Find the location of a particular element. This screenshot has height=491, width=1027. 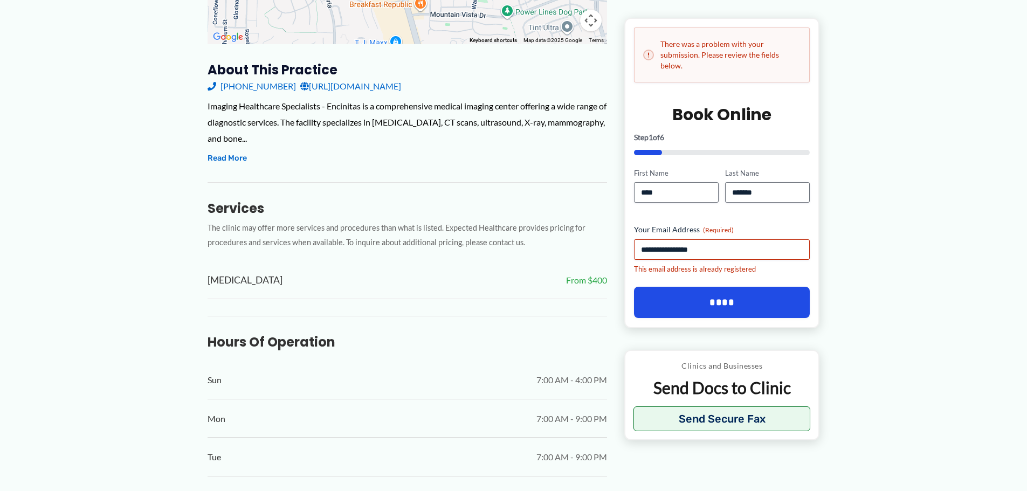

p: Step of is located at coordinates (722, 137).